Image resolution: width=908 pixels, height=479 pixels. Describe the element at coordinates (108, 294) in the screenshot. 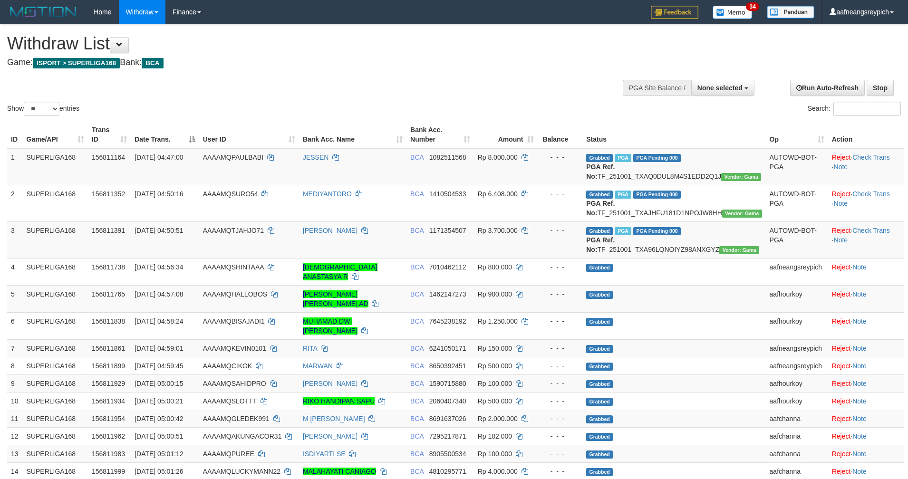

I see `span: 156811765` at that location.